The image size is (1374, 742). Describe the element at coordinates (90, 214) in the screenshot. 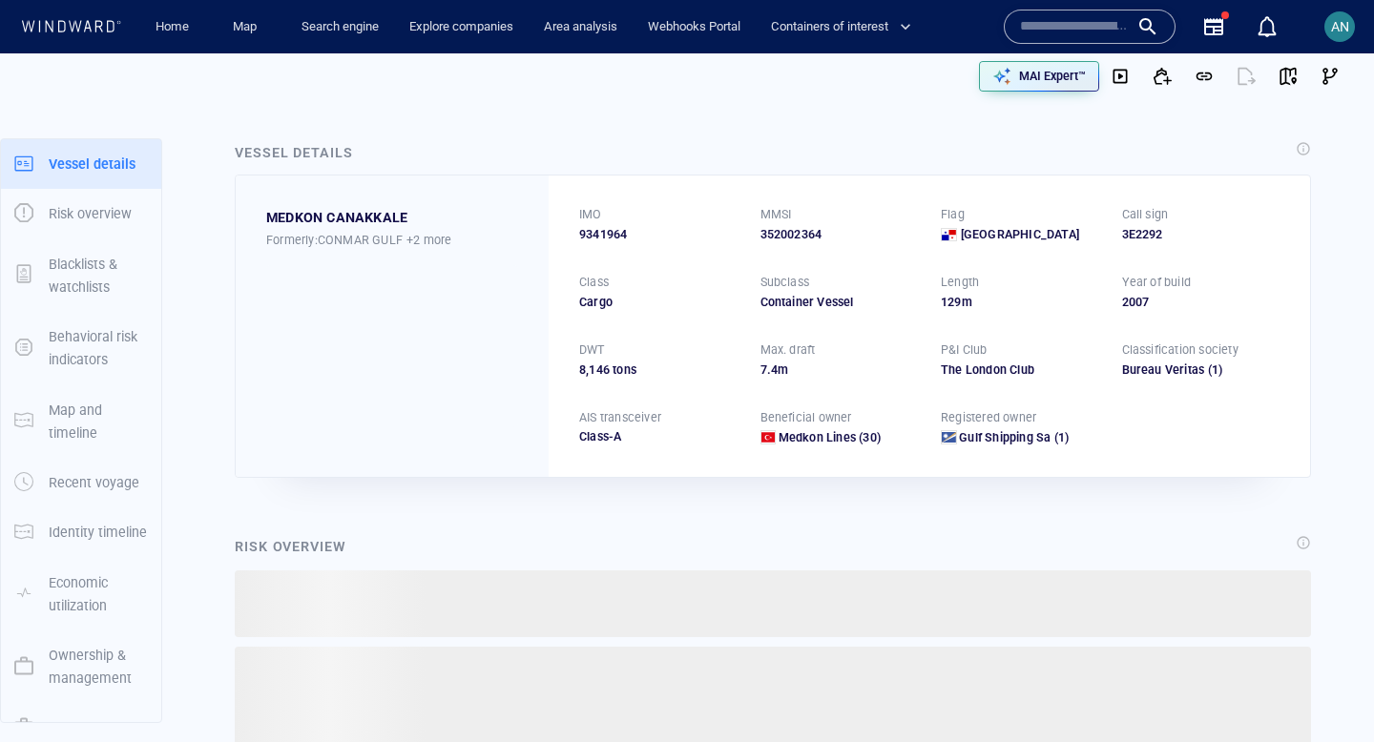

I see `p: Risk overview` at that location.